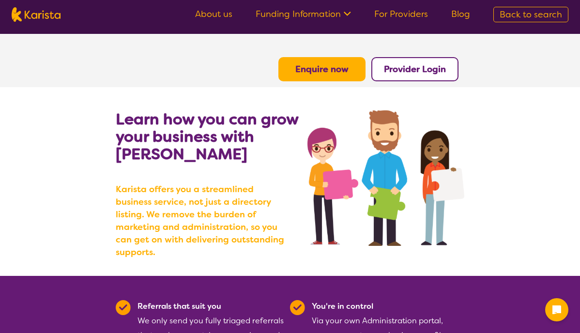  Describe the element at coordinates (203, 221) in the screenshot. I see `b: Karista offers you a streamlined business service, not just a directory listing. We remove the bu...` at that location.